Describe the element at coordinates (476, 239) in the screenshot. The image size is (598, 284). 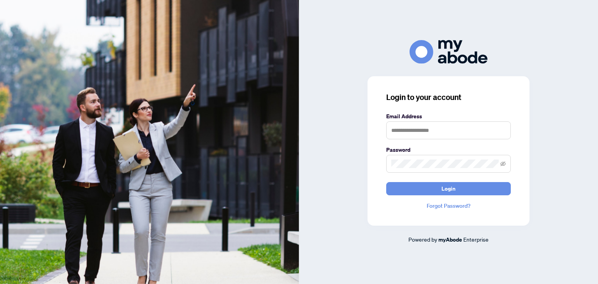
I see `span: Enterprise` at that location.